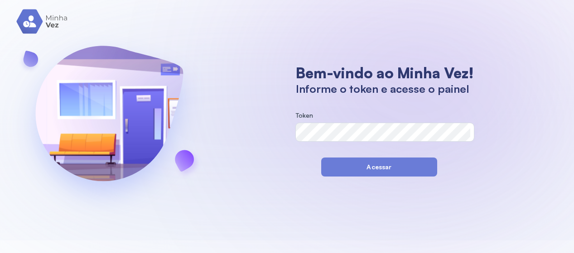 The image size is (574, 253). Describe the element at coordinates (109, 120) in the screenshot. I see `img: banner-login.svg` at that location.